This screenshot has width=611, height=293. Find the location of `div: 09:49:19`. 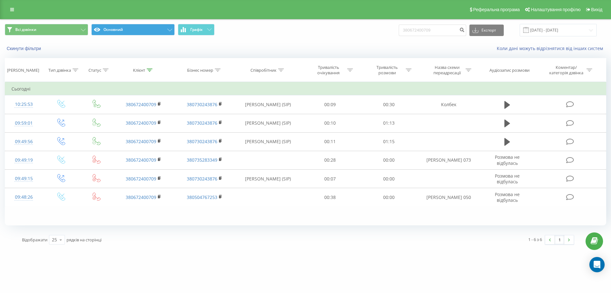

div: 09:49:19 is located at coordinates (24, 160).